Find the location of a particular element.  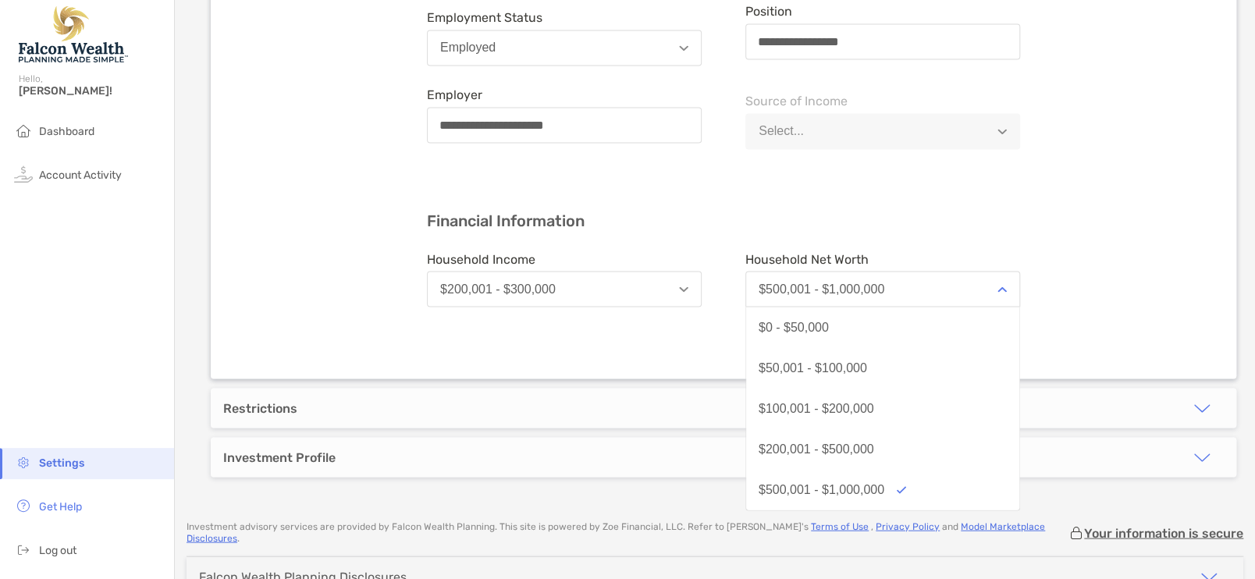

img: household icon is located at coordinates (23, 130).